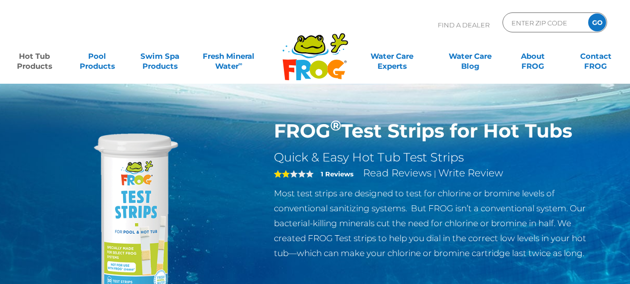 The width and height of the screenshot is (630, 284). I want to click on a: Read Reviews, so click(398, 173).